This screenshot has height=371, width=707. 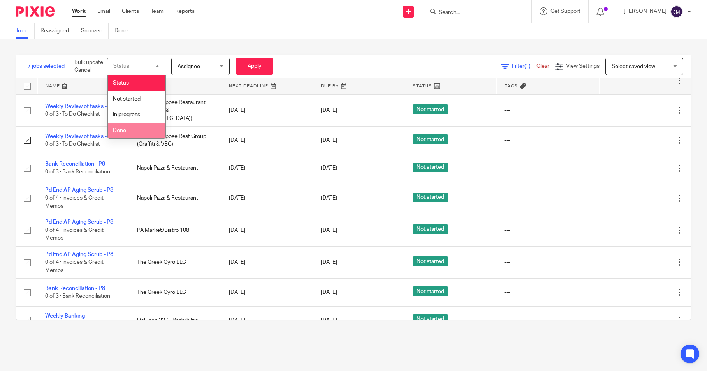 I want to click on p: Bulk update, so click(x=89, y=66).